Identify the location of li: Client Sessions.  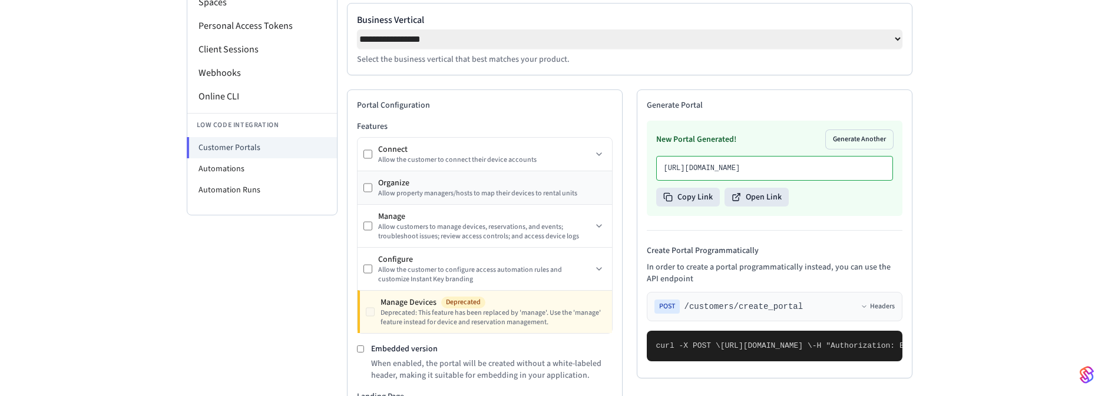
(262, 49).